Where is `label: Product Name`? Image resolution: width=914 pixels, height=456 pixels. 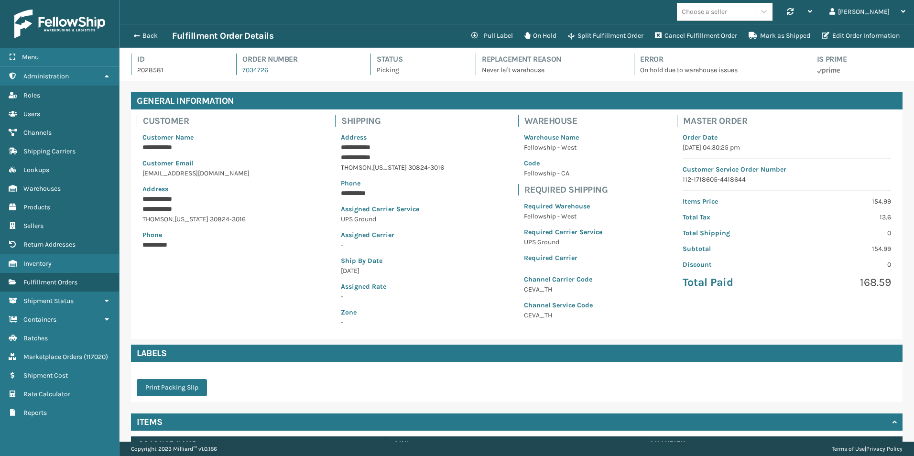 label: Product Name is located at coordinates (258, 443).